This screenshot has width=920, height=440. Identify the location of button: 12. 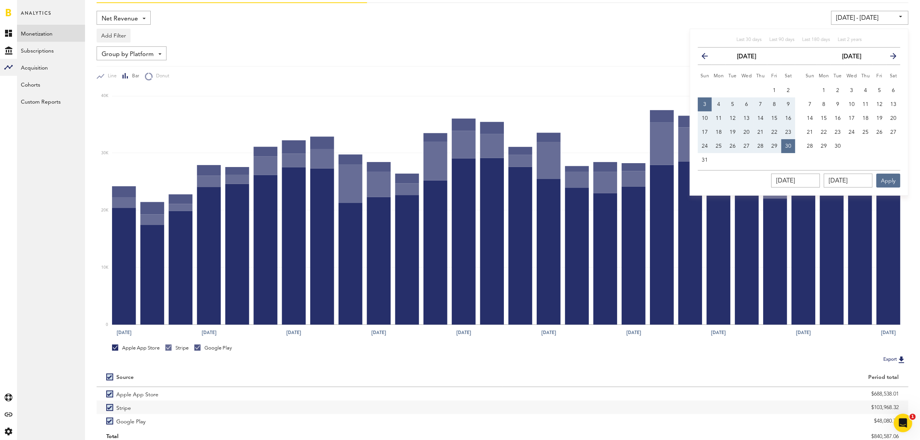
(879, 104).